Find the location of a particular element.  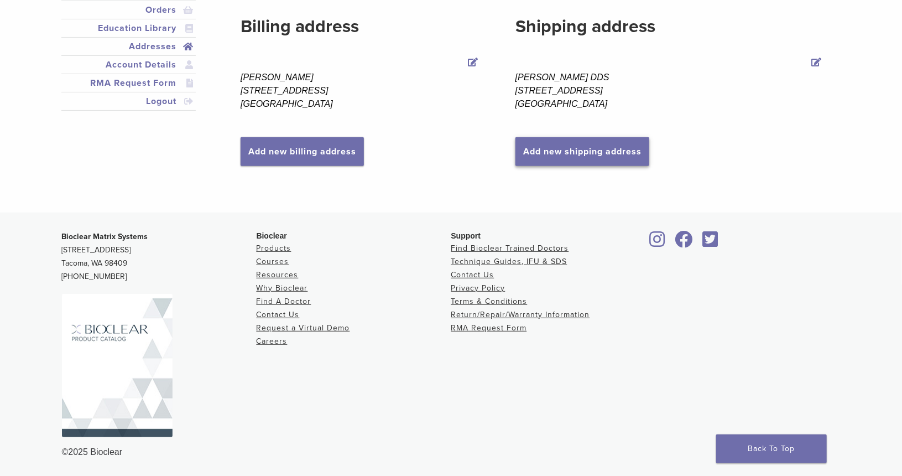

a: Back To Top is located at coordinates (772, 449).